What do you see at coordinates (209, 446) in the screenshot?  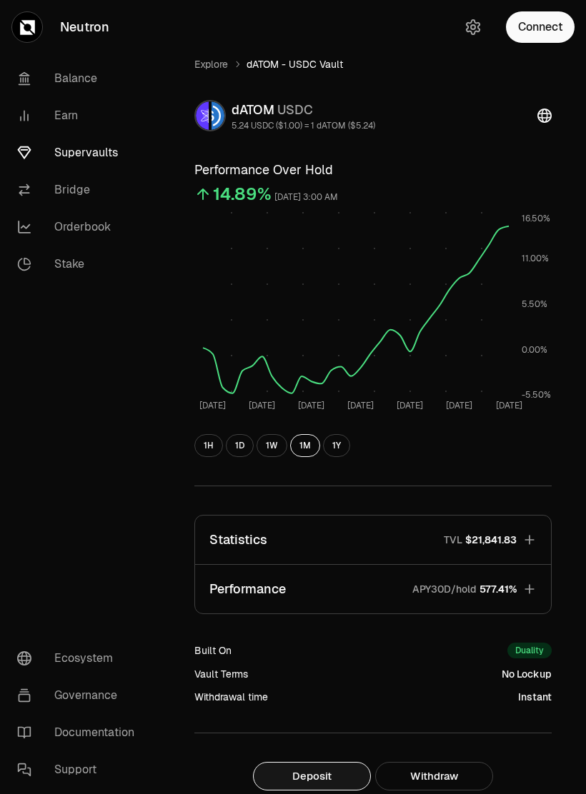 I see `button: 1H` at bounding box center [209, 446].